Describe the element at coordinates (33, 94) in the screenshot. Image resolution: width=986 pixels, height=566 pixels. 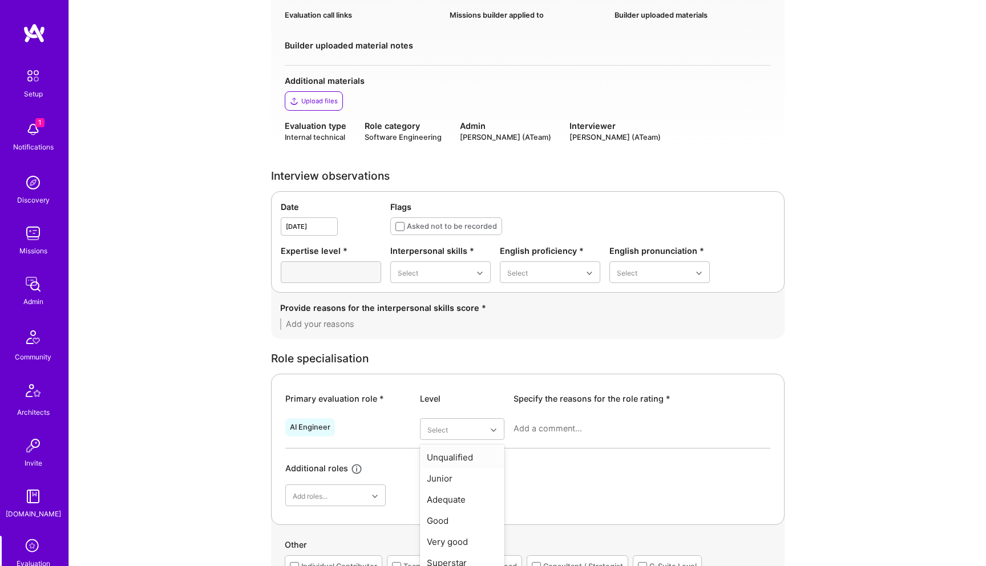
I see `div: Setup` at that location.